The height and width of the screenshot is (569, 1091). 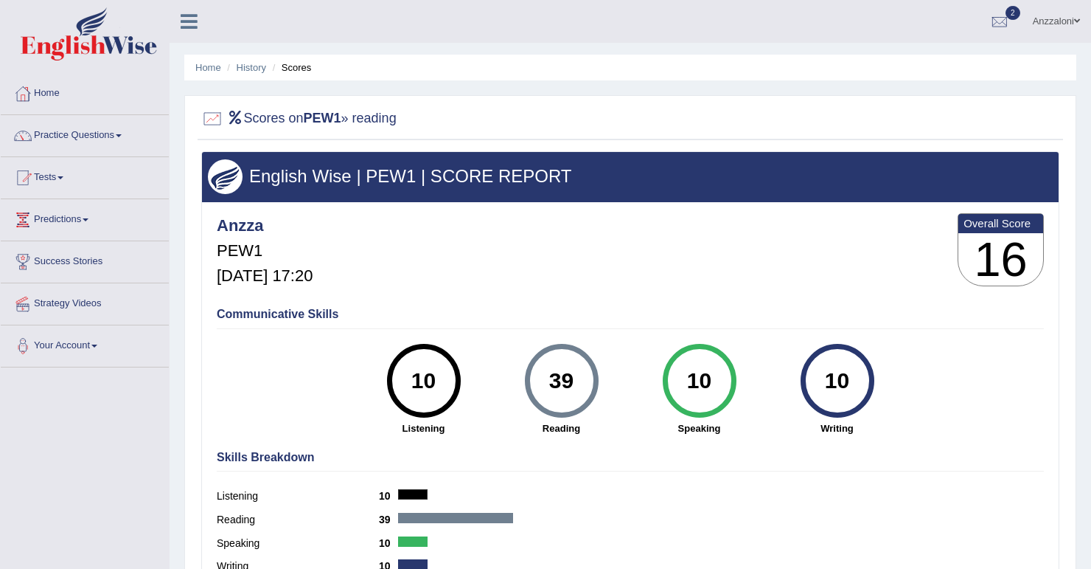 I want to click on b: 39, so click(x=389, y=519).